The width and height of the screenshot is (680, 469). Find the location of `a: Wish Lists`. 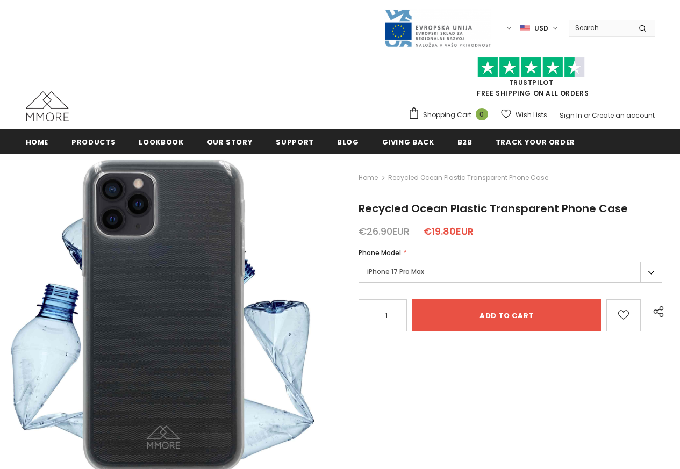

a: Wish Lists is located at coordinates (524, 114).